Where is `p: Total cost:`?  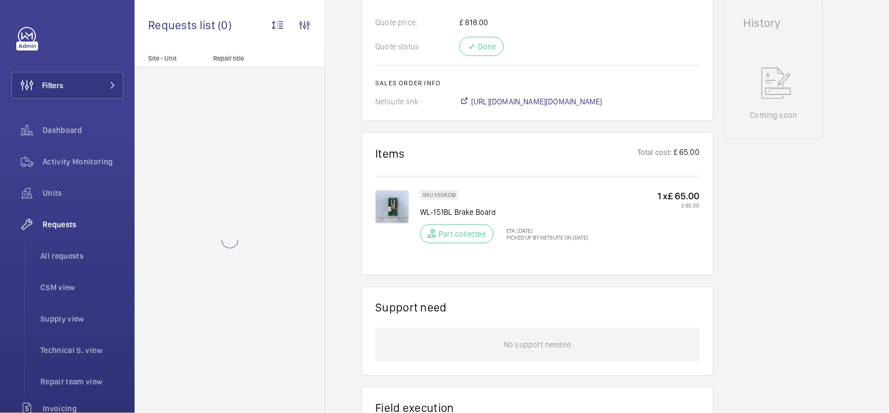 p: Total cost: is located at coordinates (654, 153).